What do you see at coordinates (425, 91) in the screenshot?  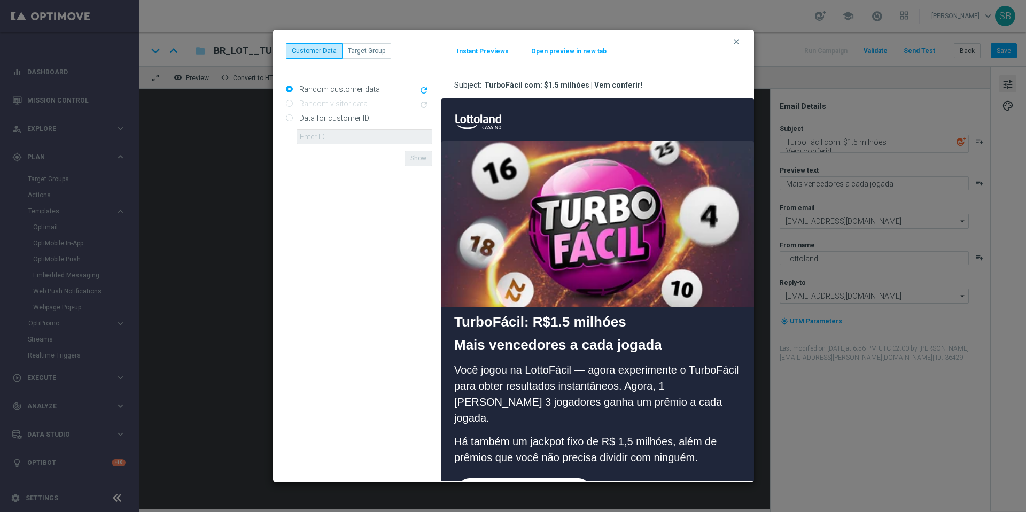 I see `button: refresh` at bounding box center [425, 91].